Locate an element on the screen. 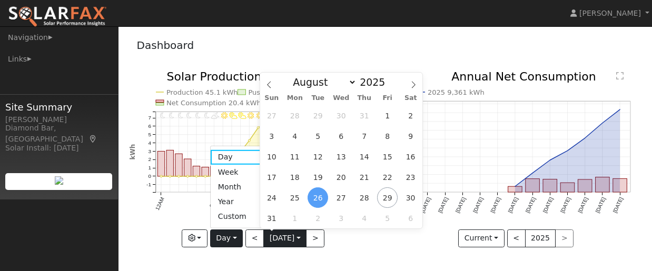 The image size is (652, 271). a: Day is located at coordinates (247, 157).